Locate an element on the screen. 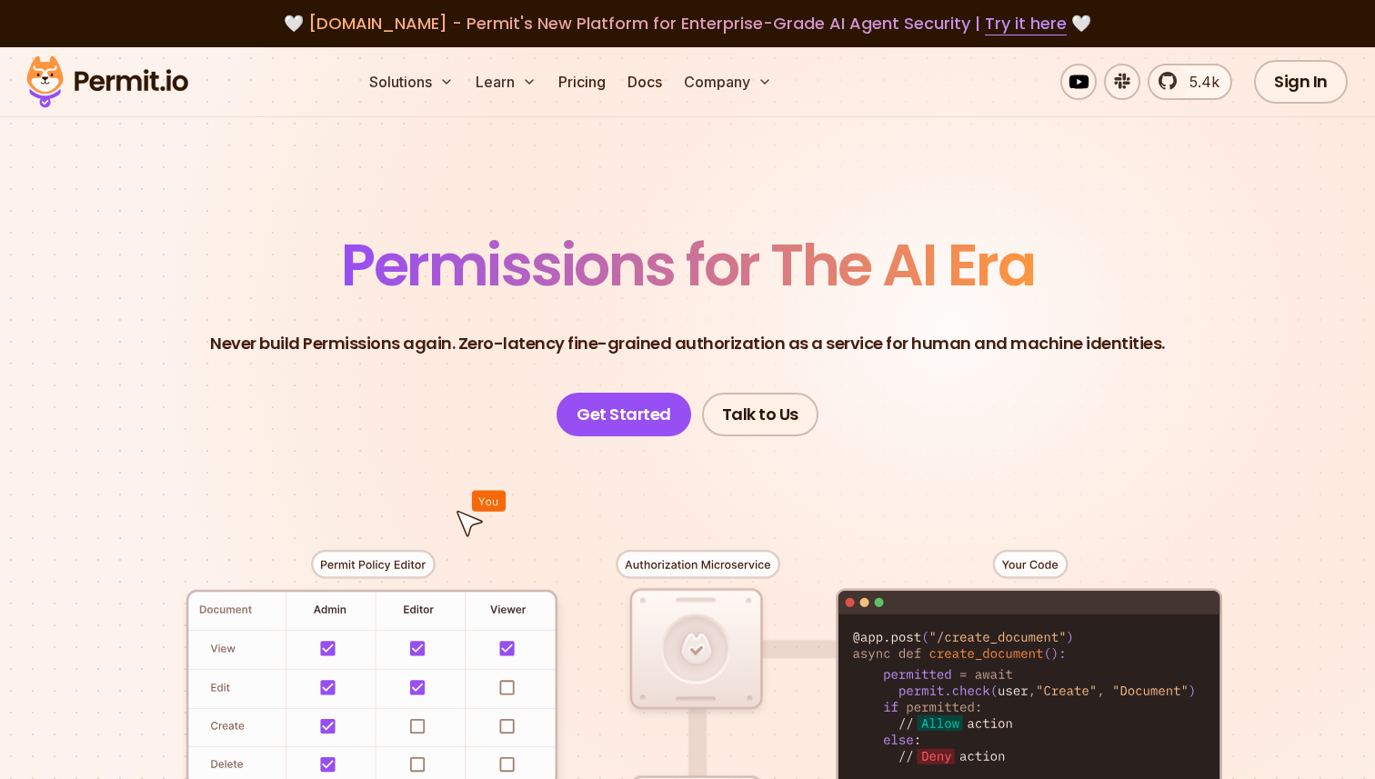 This screenshot has height=779, width=1375. a: Sign In is located at coordinates (1300, 82).